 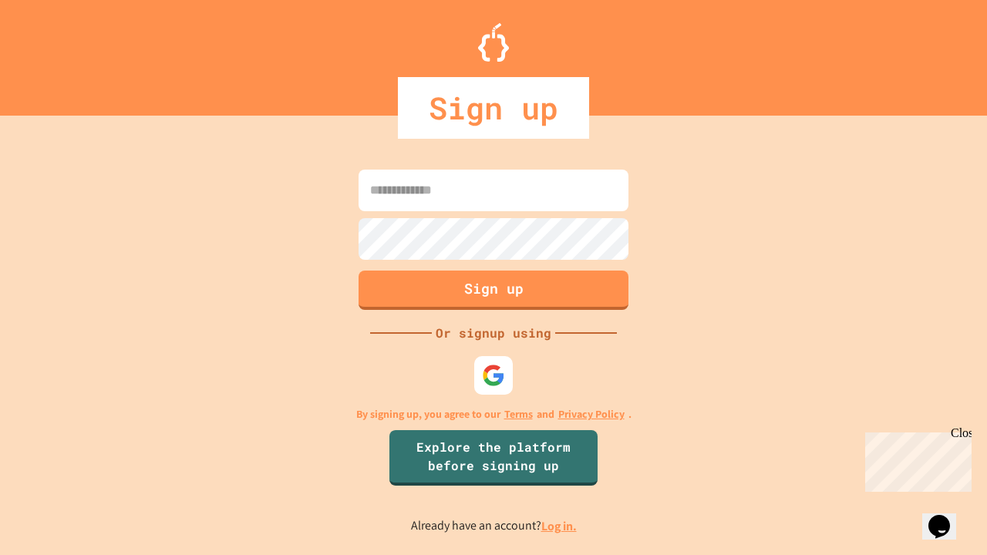 What do you see at coordinates (494, 290) in the screenshot?
I see `button: Sign up` at bounding box center [494, 290].